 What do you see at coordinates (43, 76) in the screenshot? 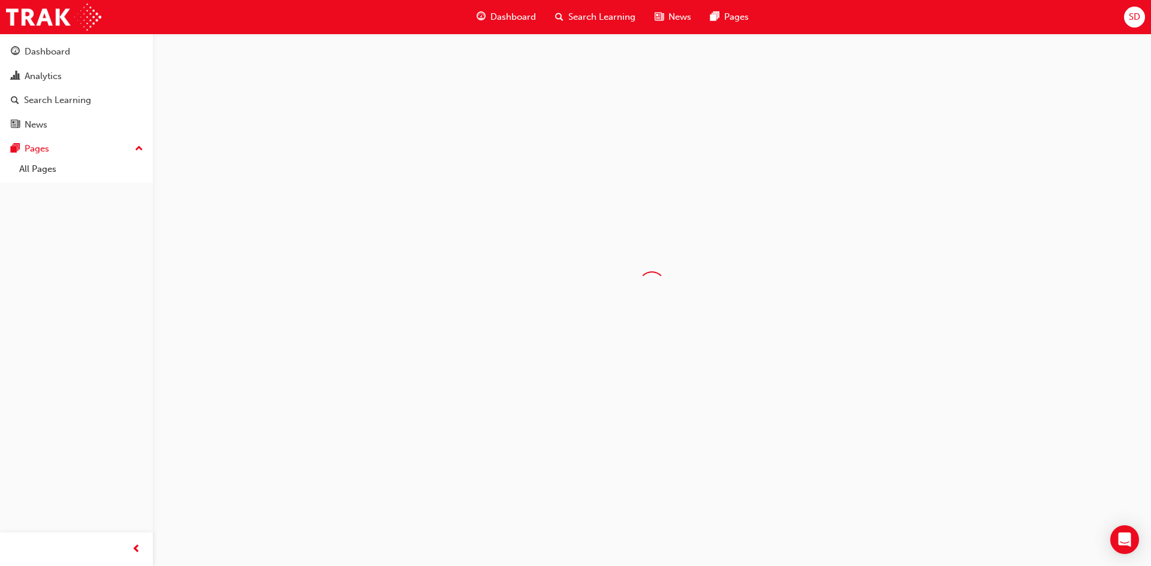
I see `div: Analytics` at bounding box center [43, 76].